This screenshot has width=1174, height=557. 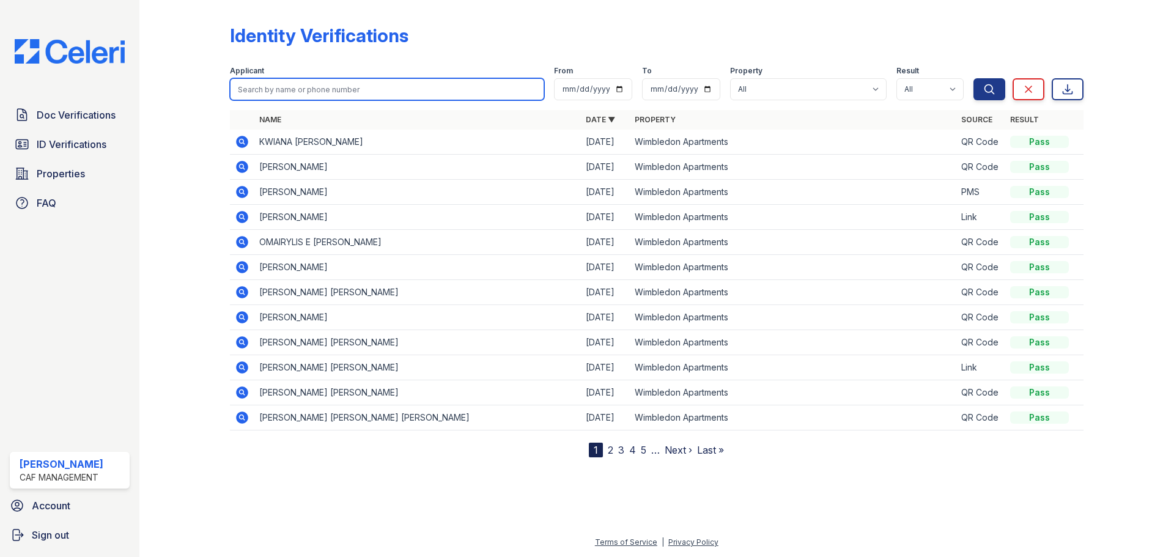 I want to click on a: Doc Verifications, so click(x=70, y=115).